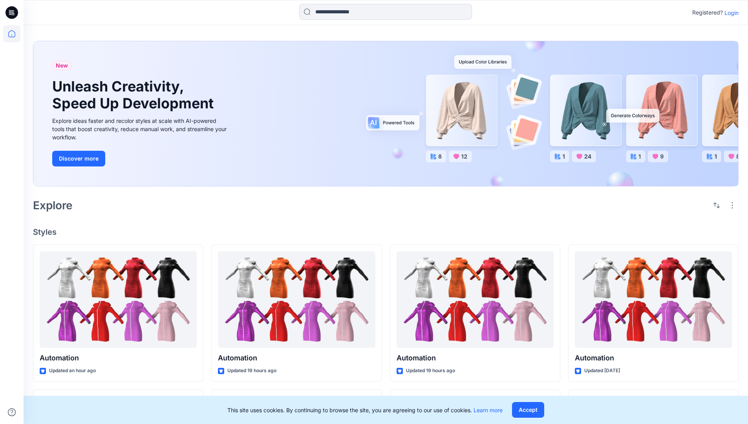 Image resolution: width=748 pixels, height=424 pixels. I want to click on button: Accept, so click(528, 410).